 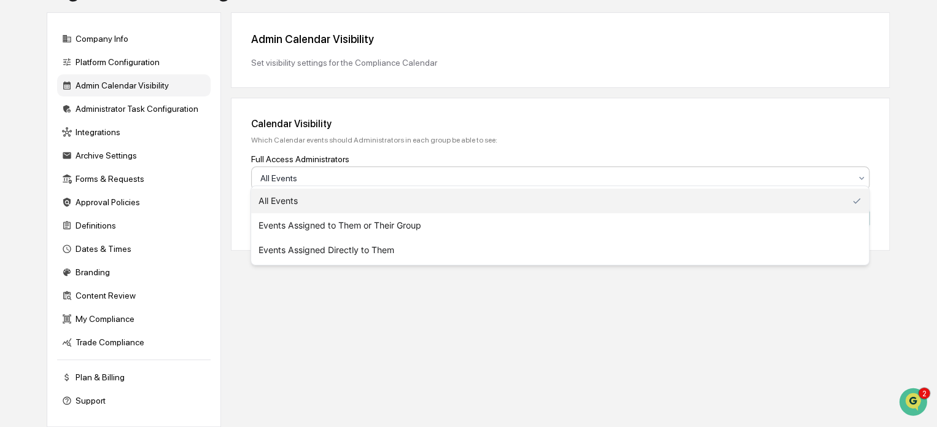 What do you see at coordinates (134, 225) in the screenshot?
I see `div: Definitions` at bounding box center [134, 225].